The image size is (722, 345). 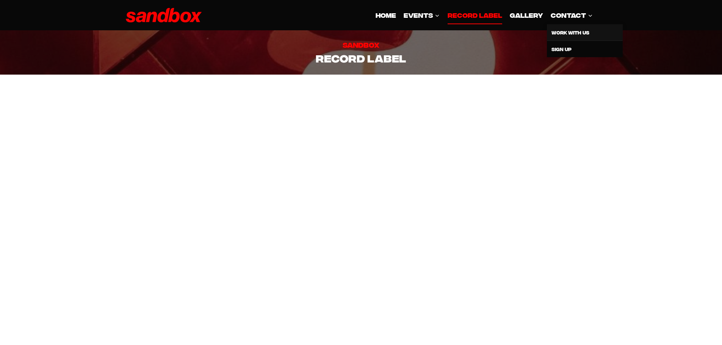 I want to click on button: Child menu of CONTACT, so click(x=571, y=15).